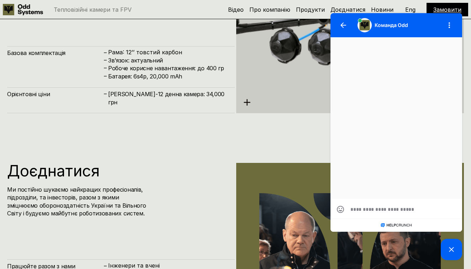 The image size is (471, 269). I want to click on a: Новини, so click(382, 10).